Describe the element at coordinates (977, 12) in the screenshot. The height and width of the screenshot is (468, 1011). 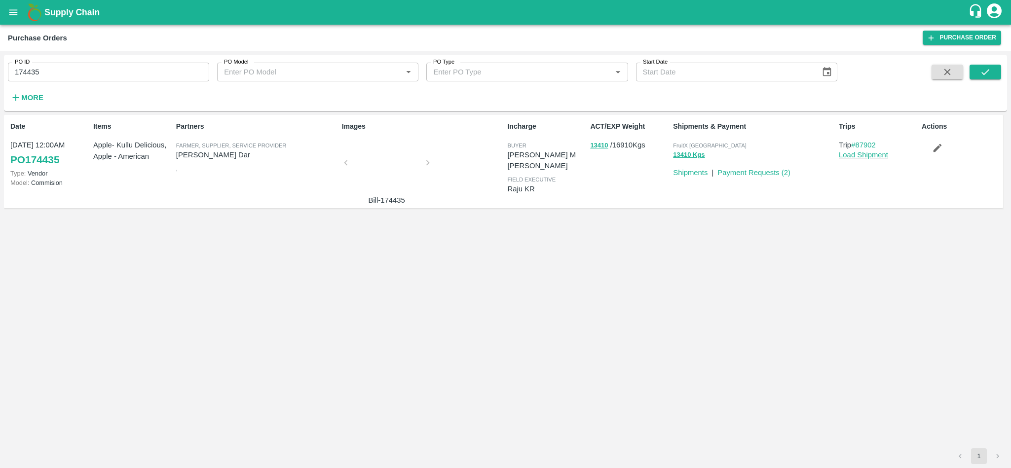
I see `div: customer-support` at that location.